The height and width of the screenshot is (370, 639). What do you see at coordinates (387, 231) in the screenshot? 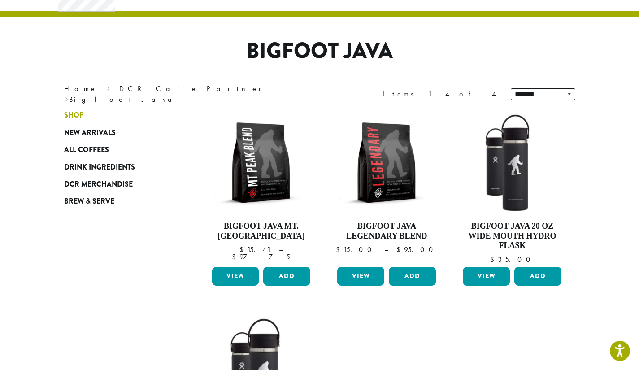
I see `h4: Bigfoot Java Legendary Blend` at bounding box center [387, 231].